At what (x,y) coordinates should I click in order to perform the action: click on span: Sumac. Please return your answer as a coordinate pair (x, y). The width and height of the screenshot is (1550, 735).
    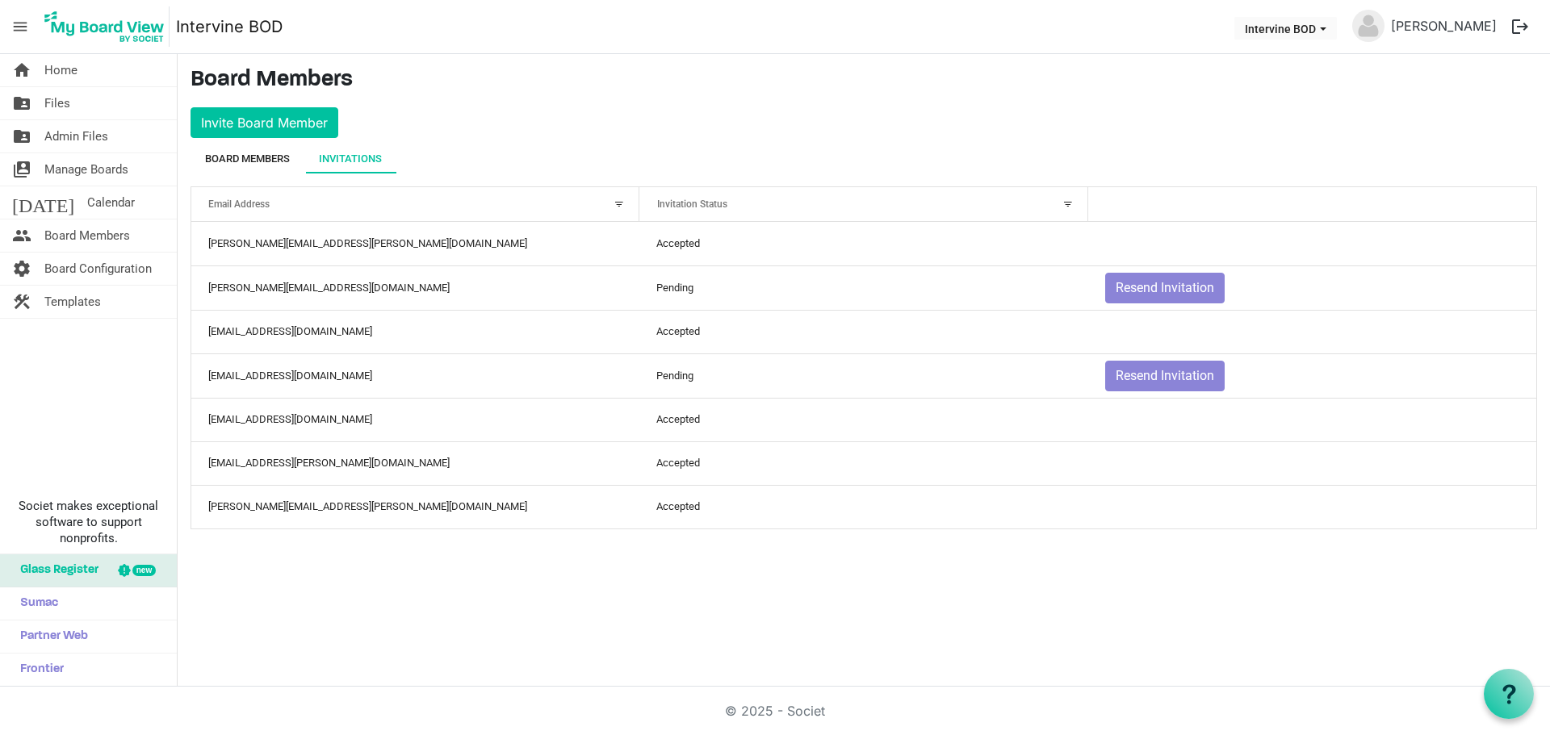
    Looking at the image, I should click on (35, 604).